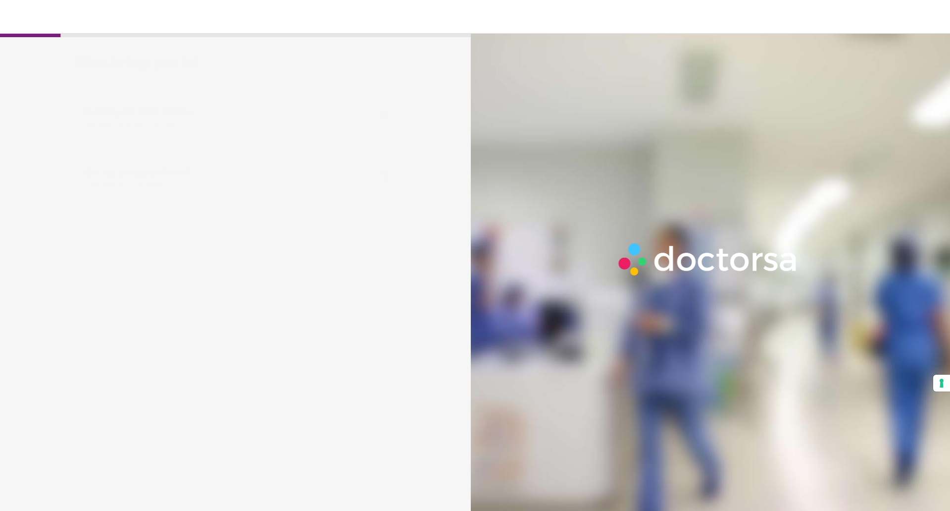  Describe the element at coordinates (229, 124) in the screenshot. I see `span: Immediate primary care, 24/7` at that location.